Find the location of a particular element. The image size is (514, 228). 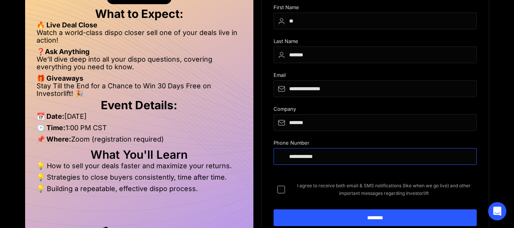

strong: 📅 Date: is located at coordinates (50, 116).